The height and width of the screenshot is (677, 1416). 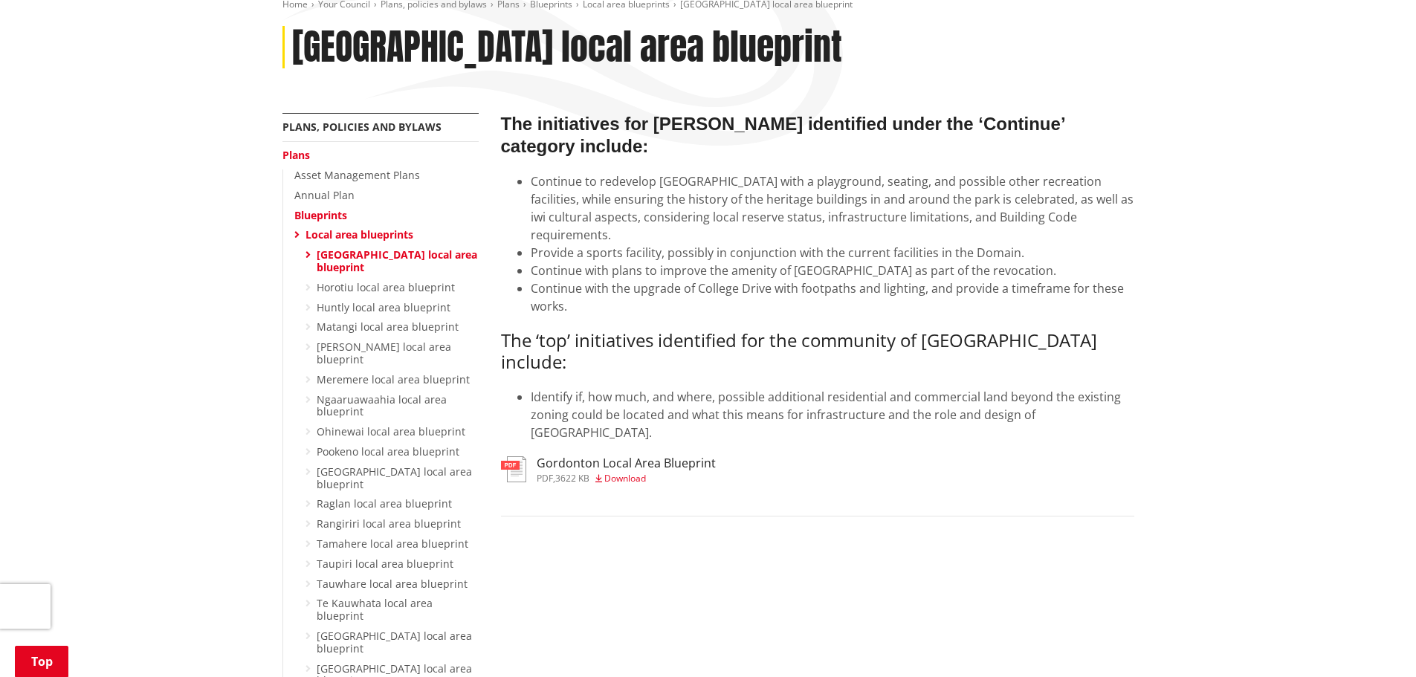 What do you see at coordinates (393, 379) in the screenshot?
I see `a: Meremere local area blueprint` at bounding box center [393, 379].